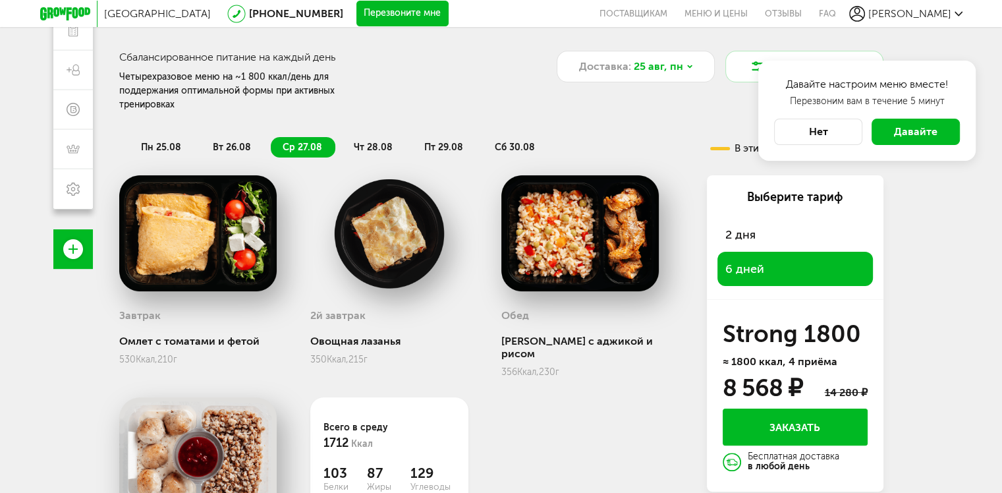 The image size is (1002, 493). Describe the element at coordinates (779, 466) in the screenshot. I see `strong: в любой день` at that location.